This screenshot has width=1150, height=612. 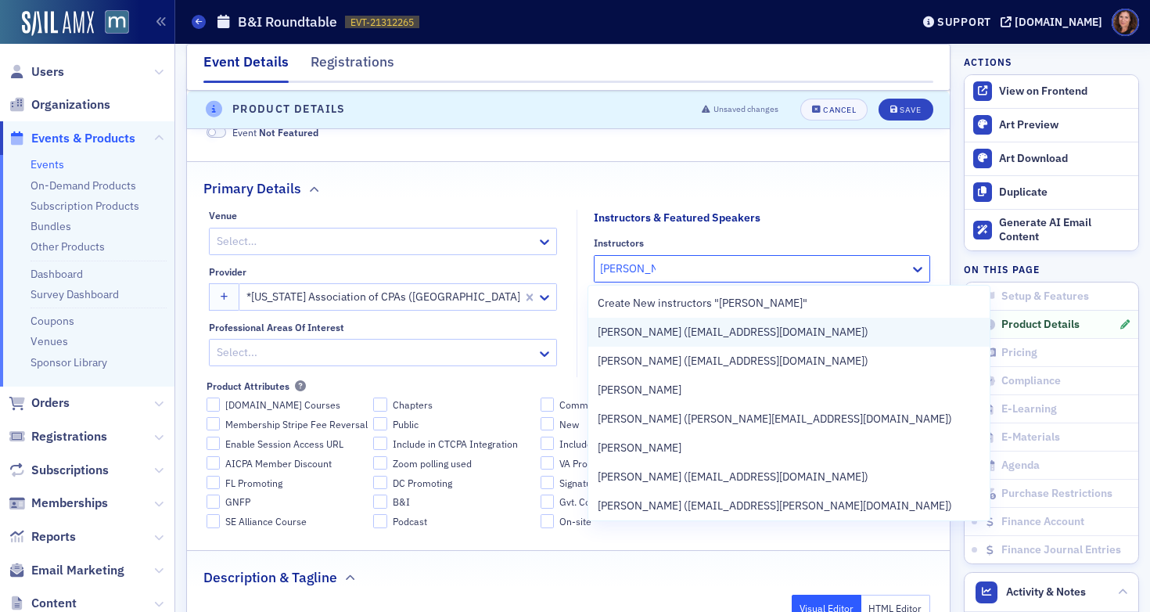 I want to click on a: Coupons, so click(x=52, y=321).